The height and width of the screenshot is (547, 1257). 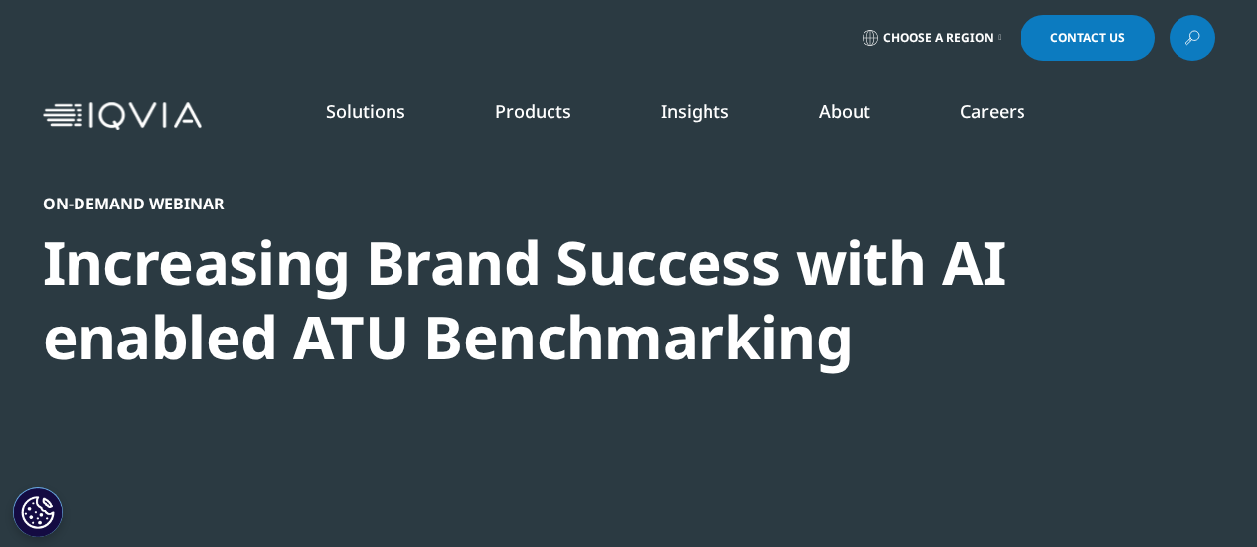 What do you see at coordinates (533, 111) in the screenshot?
I see `a: Products` at bounding box center [533, 111].